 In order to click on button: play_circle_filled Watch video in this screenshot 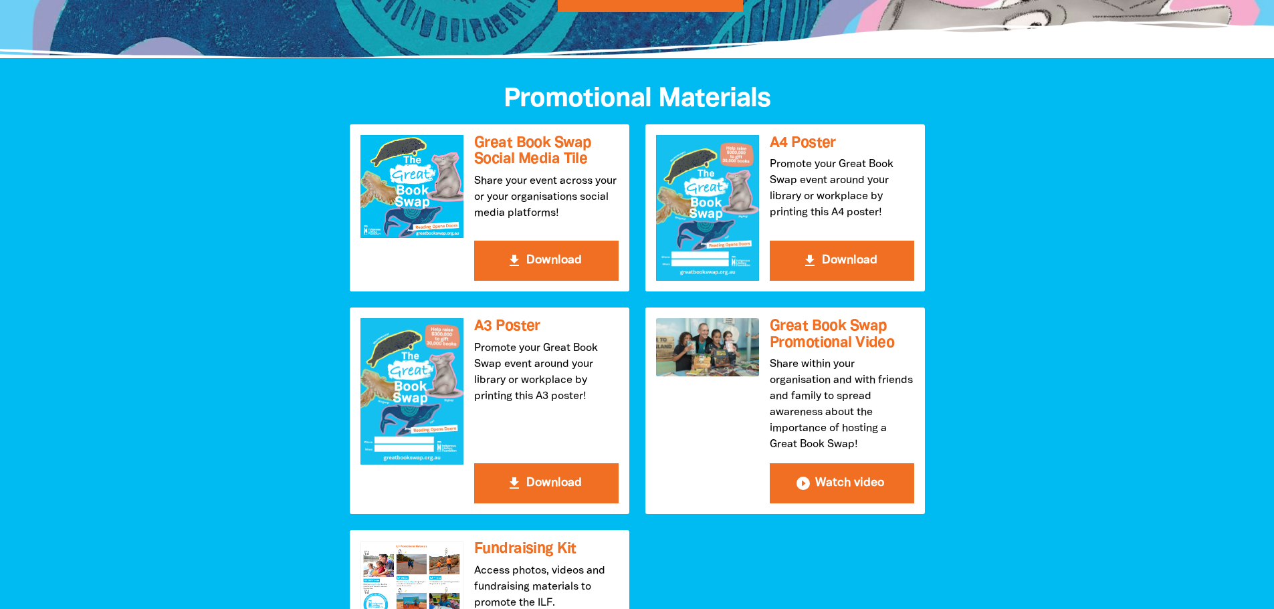, I will do `click(842, 483)`.